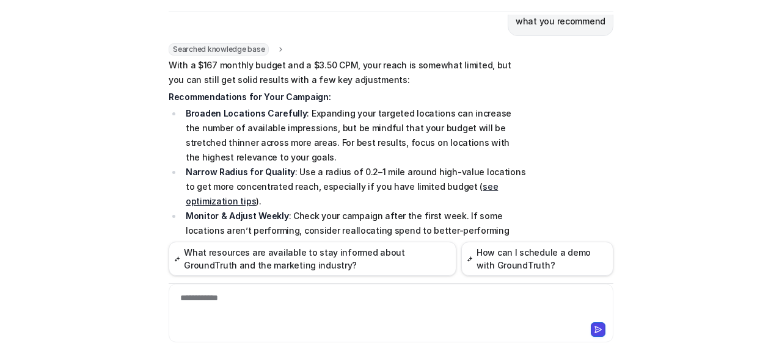 Image resolution: width=782 pixels, height=357 pixels. What do you see at coordinates (347, 73) in the screenshot?
I see `p: With a $167 monthly budget and a $3.50 CPM, your reach is somewhat limited, but you can still get...` at bounding box center [347, 73].